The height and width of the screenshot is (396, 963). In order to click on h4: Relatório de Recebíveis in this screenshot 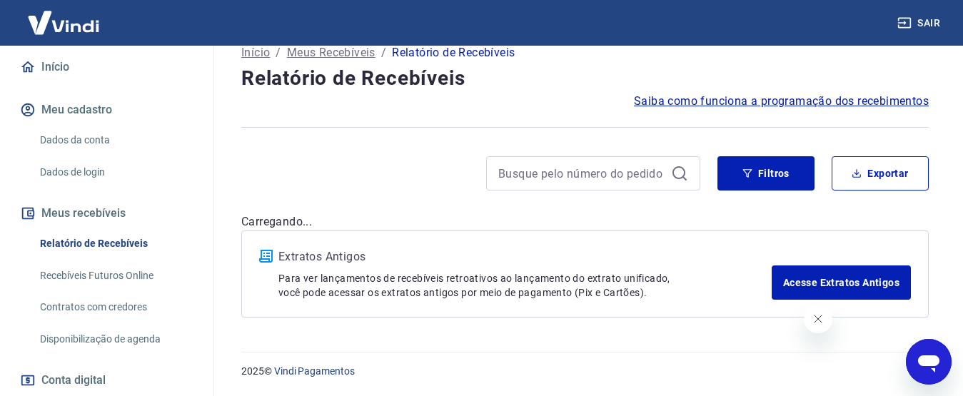, I will do `click(584, 78)`.